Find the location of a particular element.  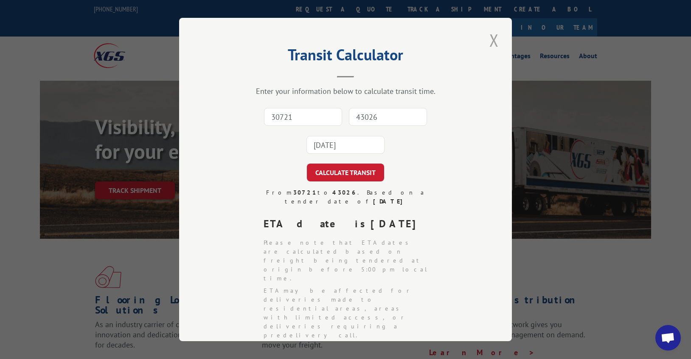

h2: Transit Calculator is located at coordinates (346, 57).